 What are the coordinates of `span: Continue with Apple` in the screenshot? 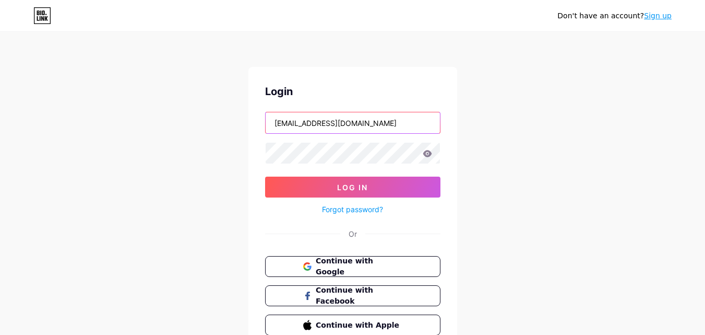 It's located at (359, 325).